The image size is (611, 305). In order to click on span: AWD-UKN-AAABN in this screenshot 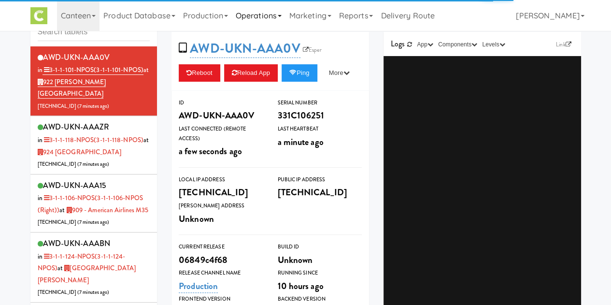, I will do `click(76, 243)`.